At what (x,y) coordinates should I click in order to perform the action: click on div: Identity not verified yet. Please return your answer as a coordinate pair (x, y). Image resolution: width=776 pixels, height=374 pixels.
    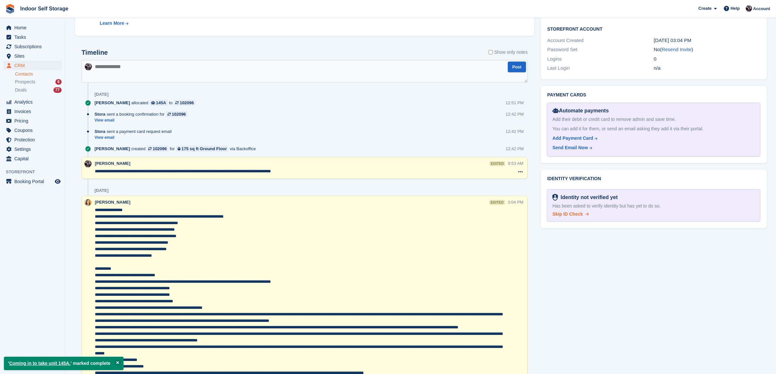
    Looking at the image, I should click on (587, 197).